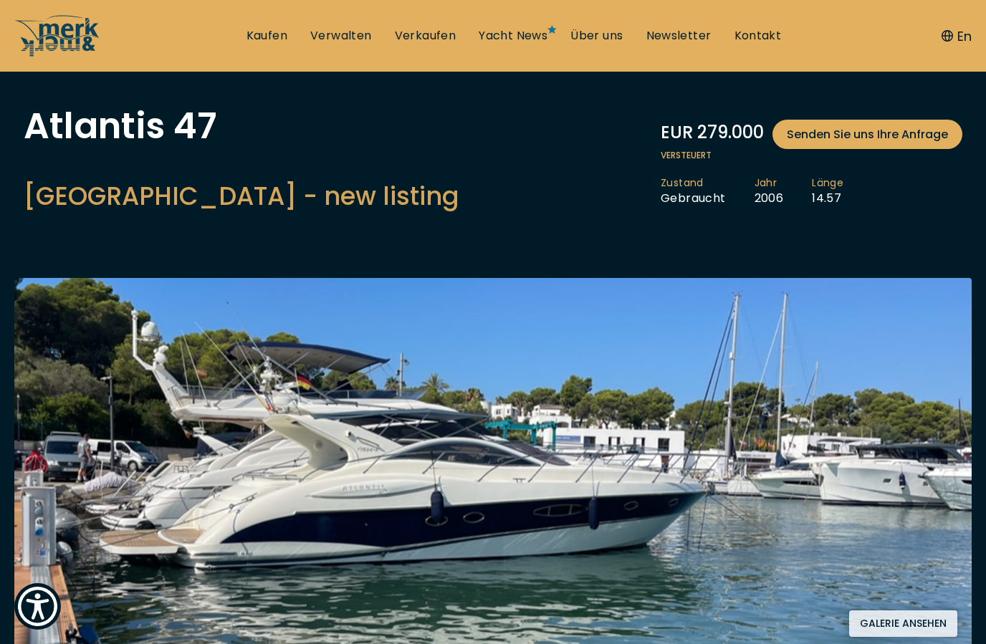  Describe the element at coordinates (241, 126) in the screenshot. I see `h1: Atlantis 47` at that location.